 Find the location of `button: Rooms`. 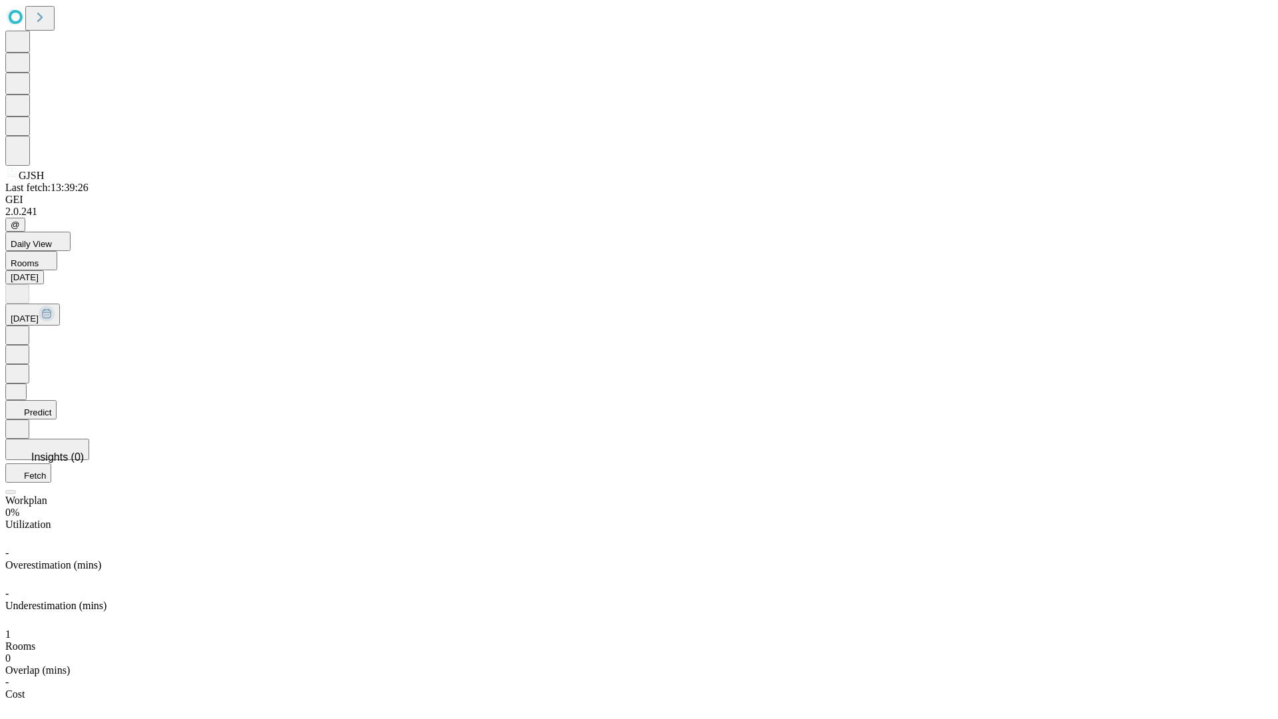

button: Rooms is located at coordinates (31, 260).